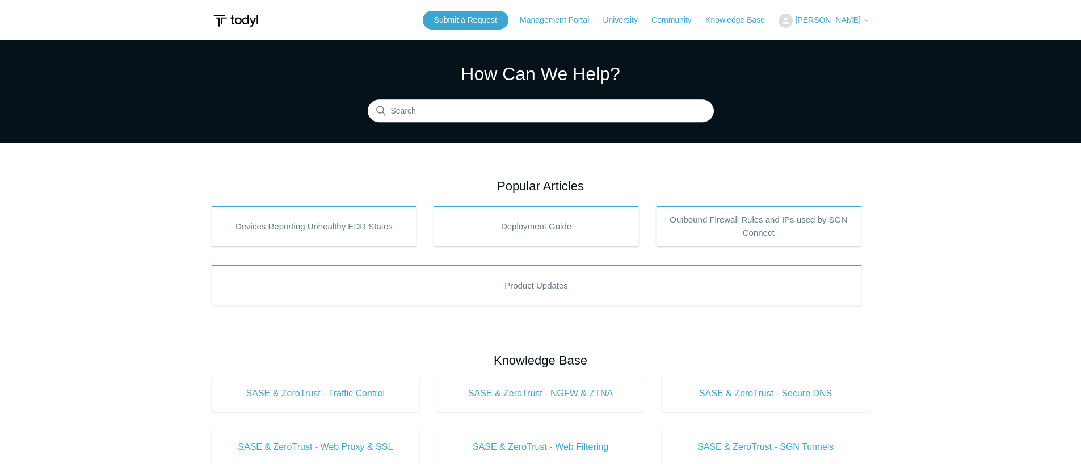 This screenshot has height=464, width=1081. What do you see at coordinates (560, 20) in the screenshot?
I see `a: Management Portal` at bounding box center [560, 20].